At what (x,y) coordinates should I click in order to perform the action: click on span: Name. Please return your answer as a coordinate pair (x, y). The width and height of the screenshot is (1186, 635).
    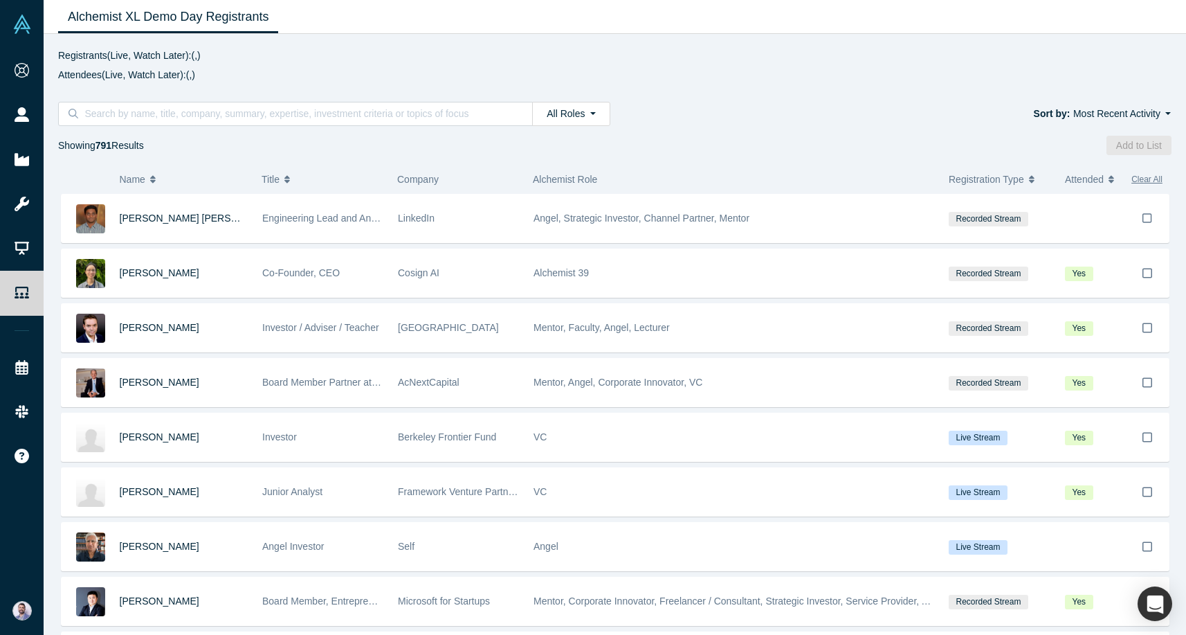
    Looking at the image, I should click on (132, 179).